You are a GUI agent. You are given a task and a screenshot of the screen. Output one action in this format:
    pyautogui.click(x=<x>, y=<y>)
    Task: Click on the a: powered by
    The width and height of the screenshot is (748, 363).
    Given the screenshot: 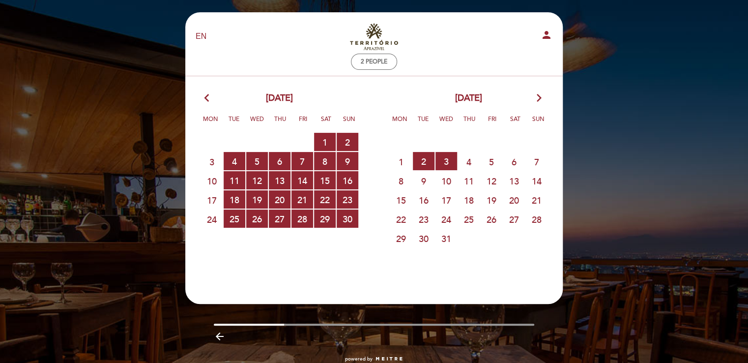 What is the action you would take?
    pyautogui.click(x=374, y=359)
    